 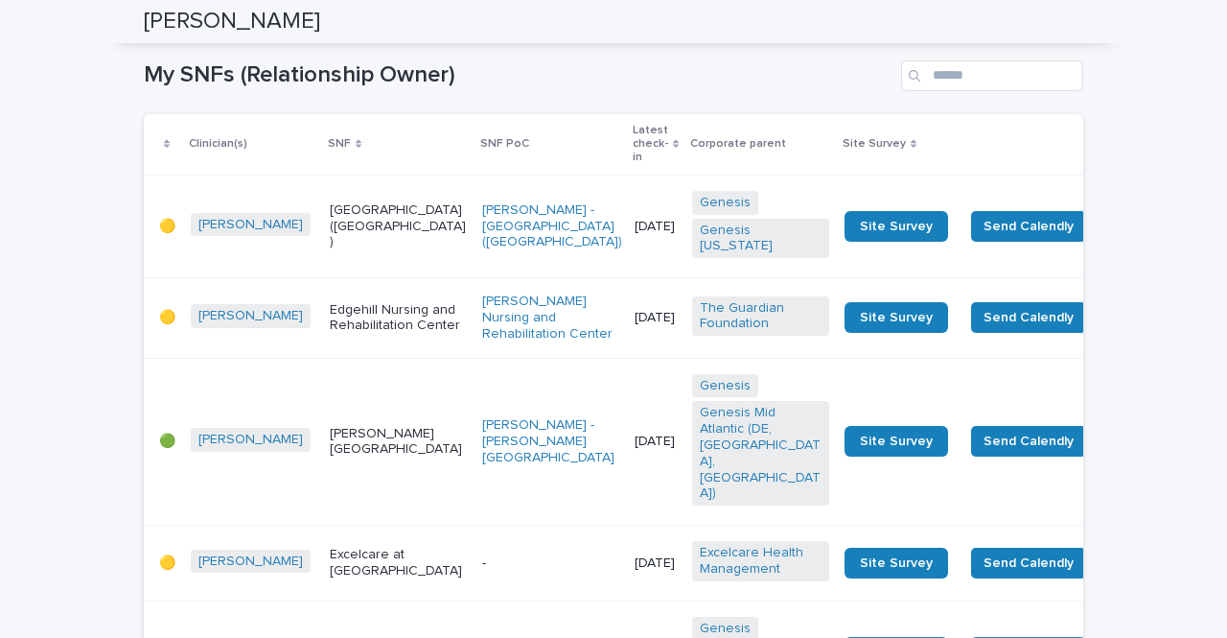 What do you see at coordinates (874, 144) in the screenshot?
I see `p: Site Survey` at bounding box center [874, 144].